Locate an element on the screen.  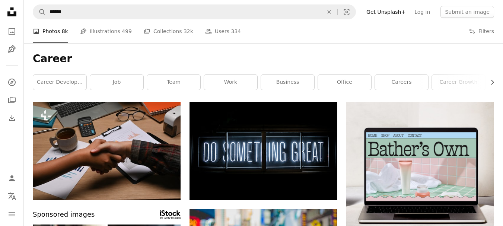
a: office is located at coordinates (344, 82).